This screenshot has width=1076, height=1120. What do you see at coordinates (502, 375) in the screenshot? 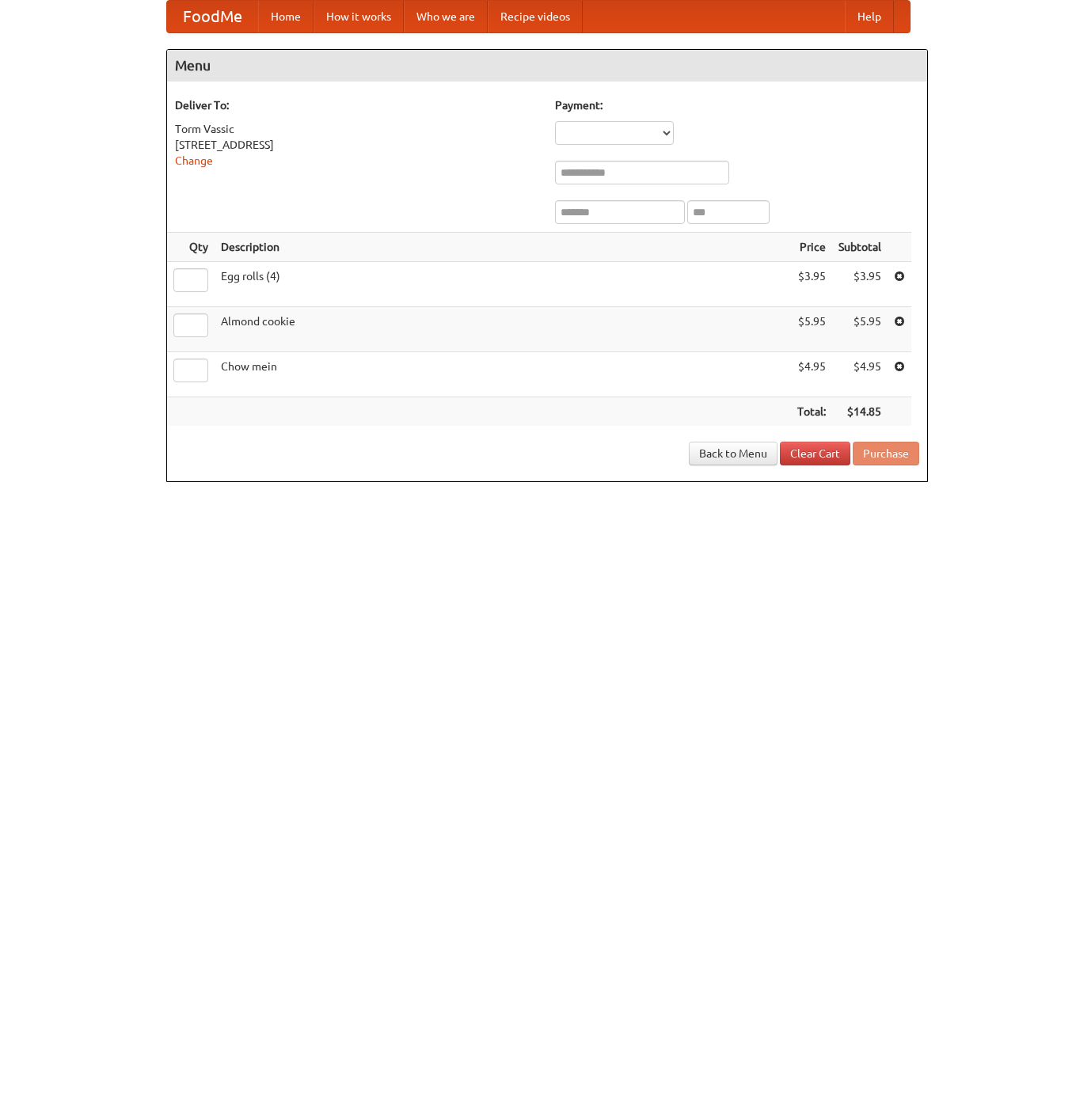
I see `td: Chow mein` at bounding box center [502, 375].